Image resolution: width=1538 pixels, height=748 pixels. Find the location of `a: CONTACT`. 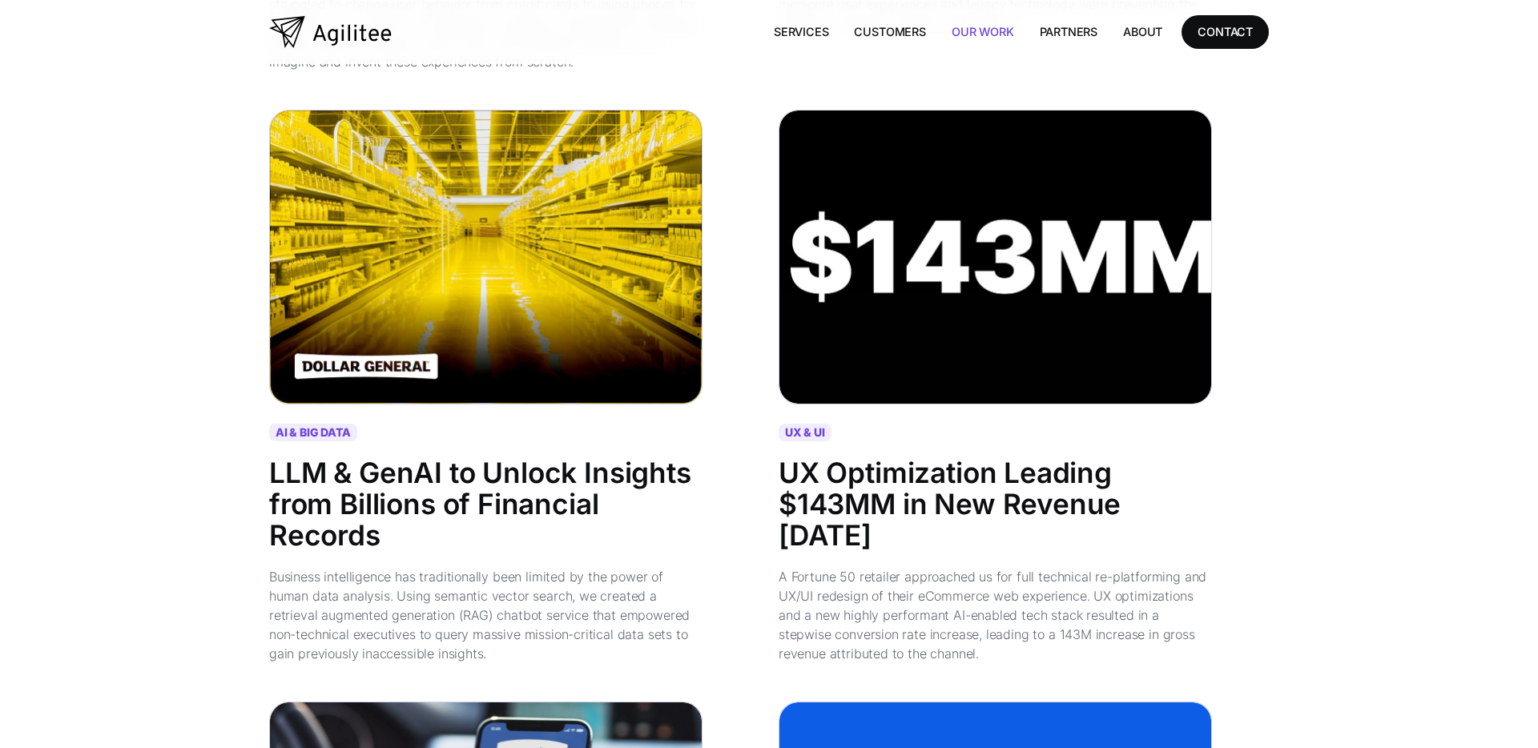

a: CONTACT is located at coordinates (1225, 31).